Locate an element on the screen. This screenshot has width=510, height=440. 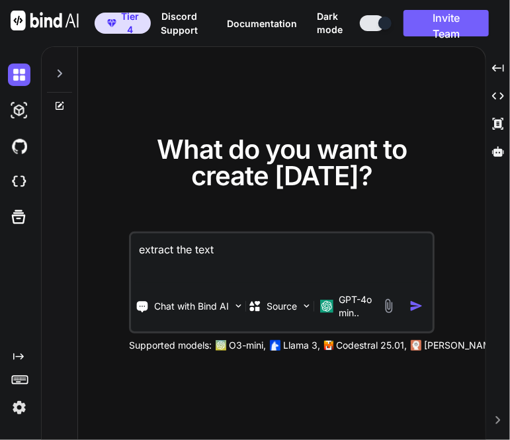
p: Supported models: is located at coordinates (170, 345).